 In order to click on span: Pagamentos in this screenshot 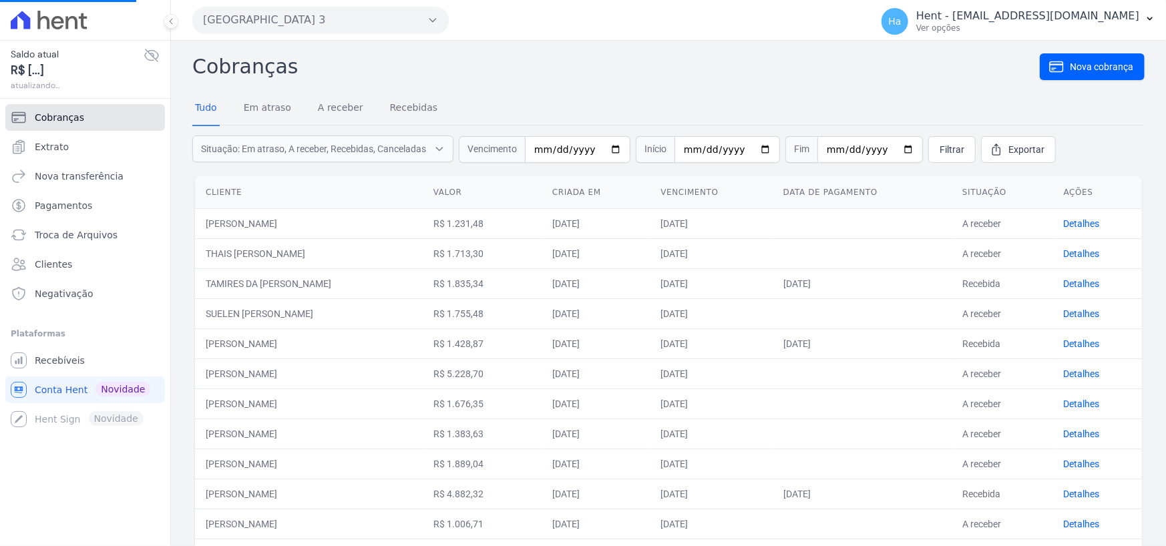, I will do `click(63, 206)`.